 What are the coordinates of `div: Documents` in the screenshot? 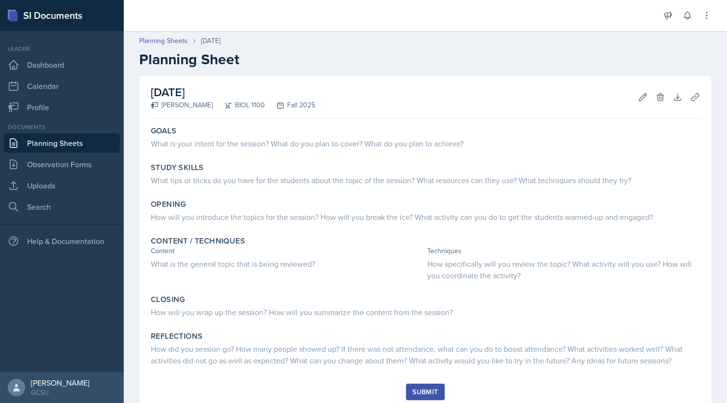 It's located at (62, 127).